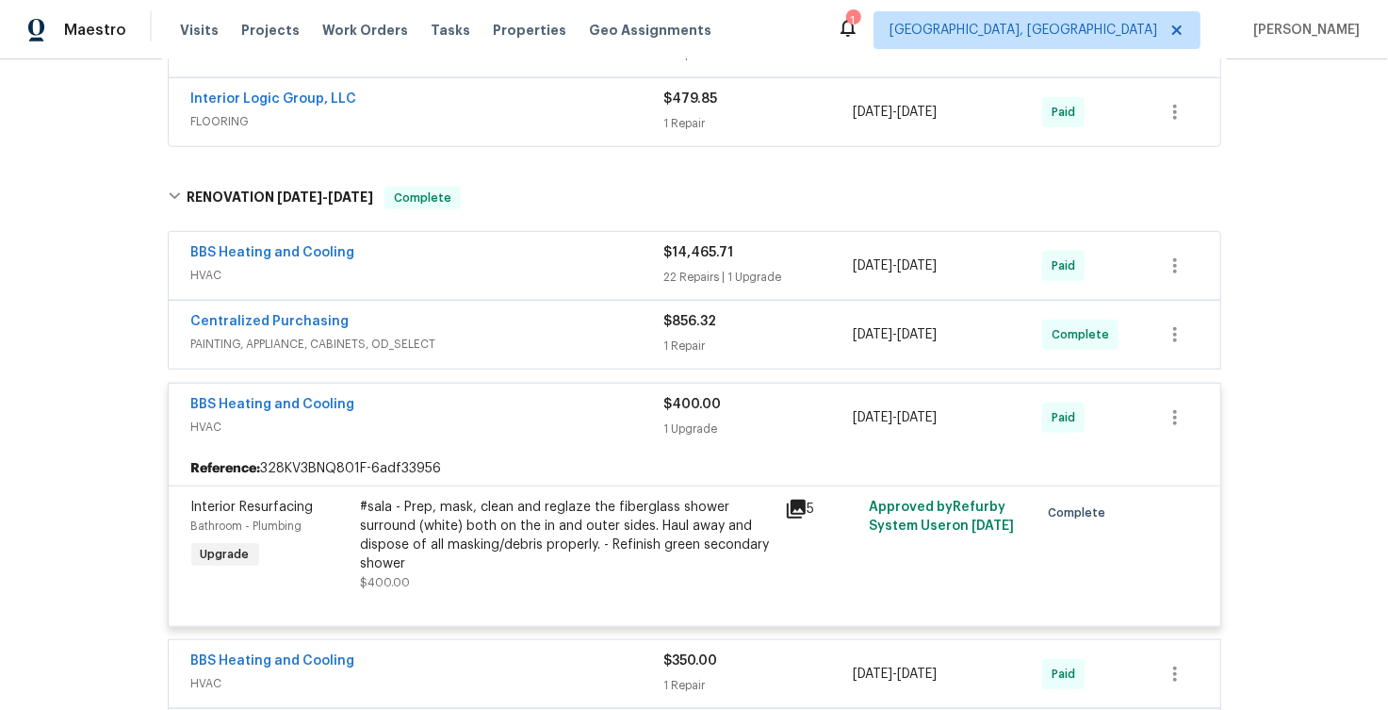  I want to click on span: Approved by Refurby System User on, so click(941, 516).